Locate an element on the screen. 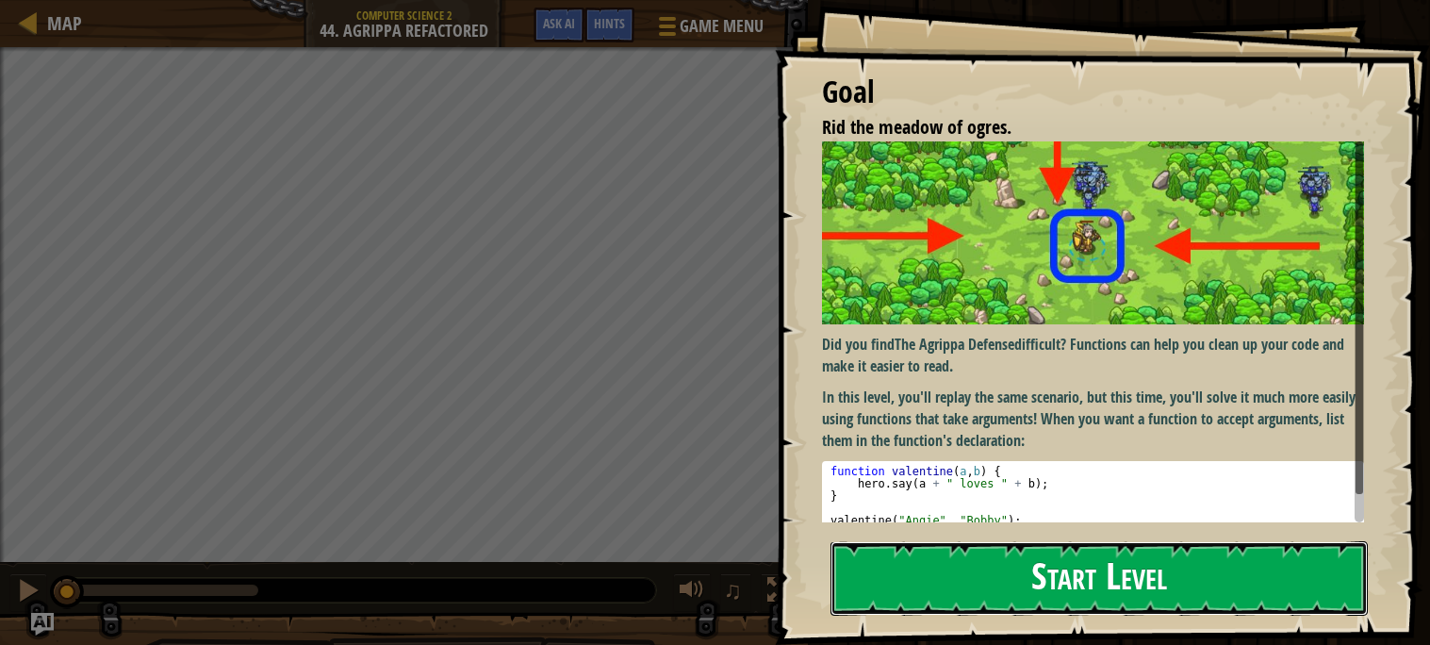 Image resolution: width=1430 pixels, height=645 pixels. button: Adjust volume is located at coordinates (692, 592).